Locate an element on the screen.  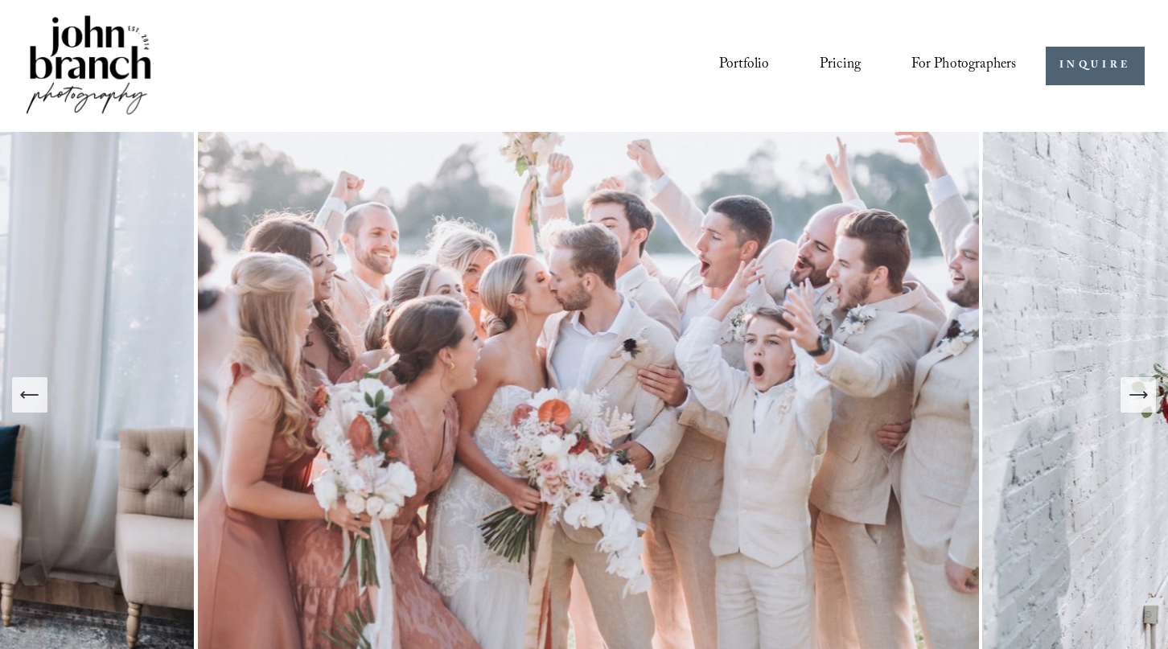
a: folder dropdown is located at coordinates (964, 66).